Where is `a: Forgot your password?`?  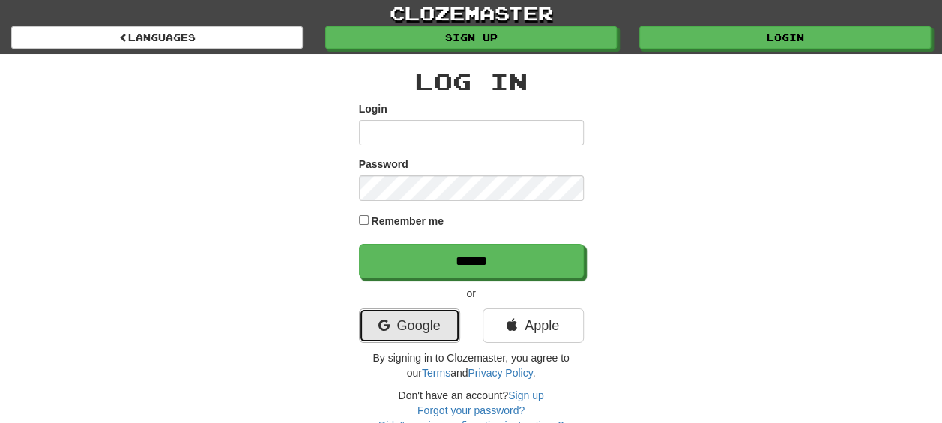 a: Forgot your password? is located at coordinates (471, 410).